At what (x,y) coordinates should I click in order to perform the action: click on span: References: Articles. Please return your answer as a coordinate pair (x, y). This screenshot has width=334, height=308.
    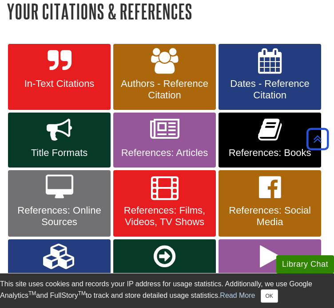
    Looking at the image, I should click on (164, 153).